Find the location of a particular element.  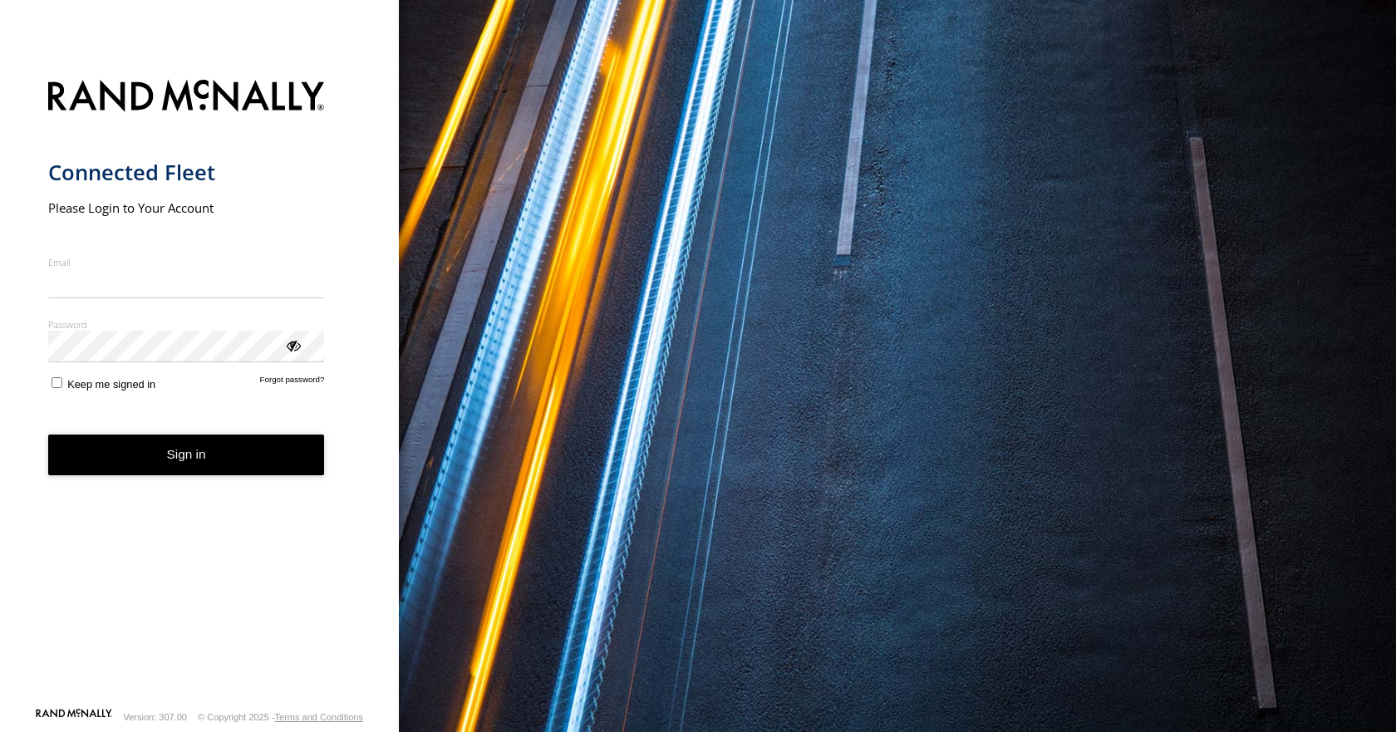

div: ViewPassword is located at coordinates (292, 345).